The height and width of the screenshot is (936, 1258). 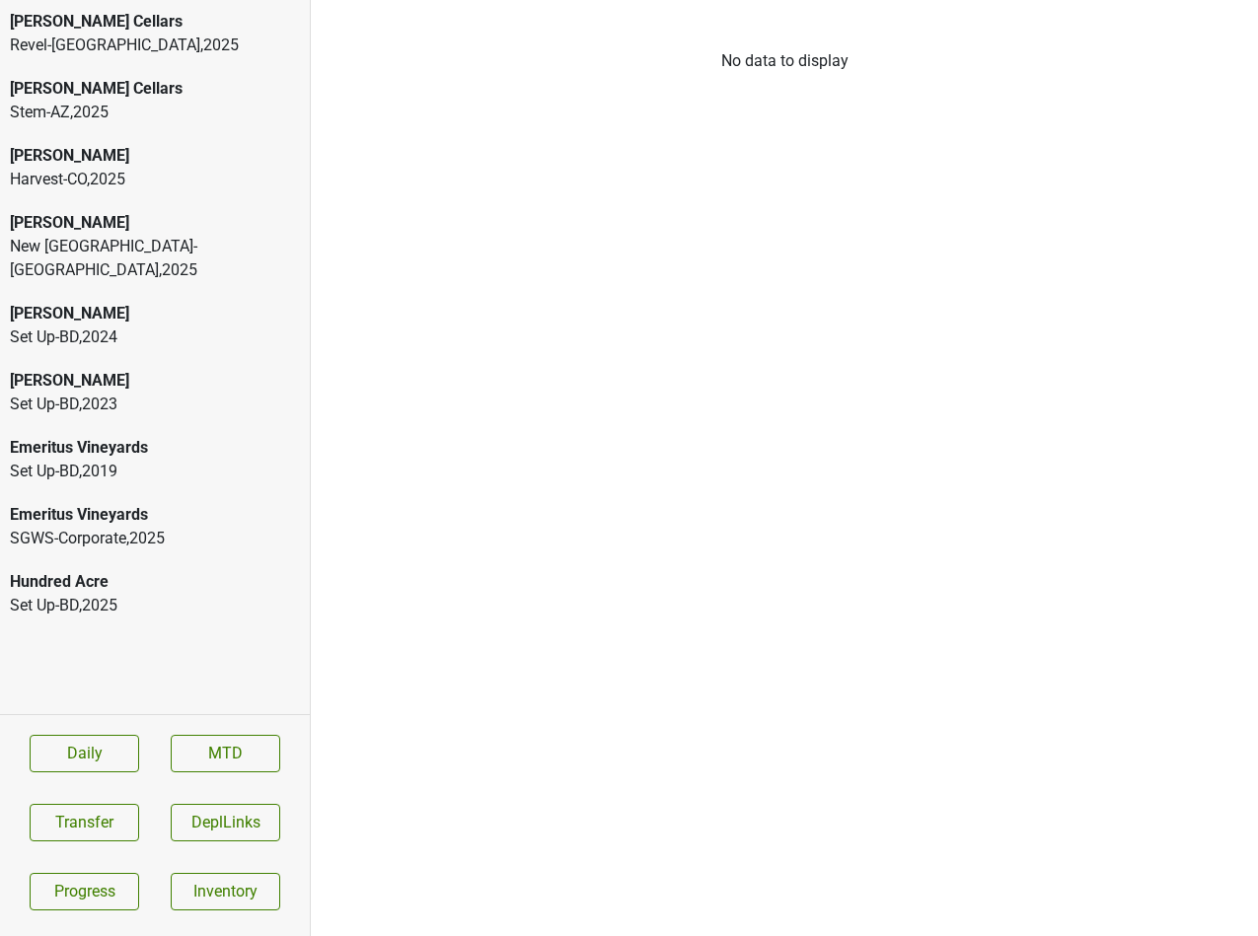 What do you see at coordinates (84, 754) in the screenshot?
I see `a: Daily` at bounding box center [84, 754].